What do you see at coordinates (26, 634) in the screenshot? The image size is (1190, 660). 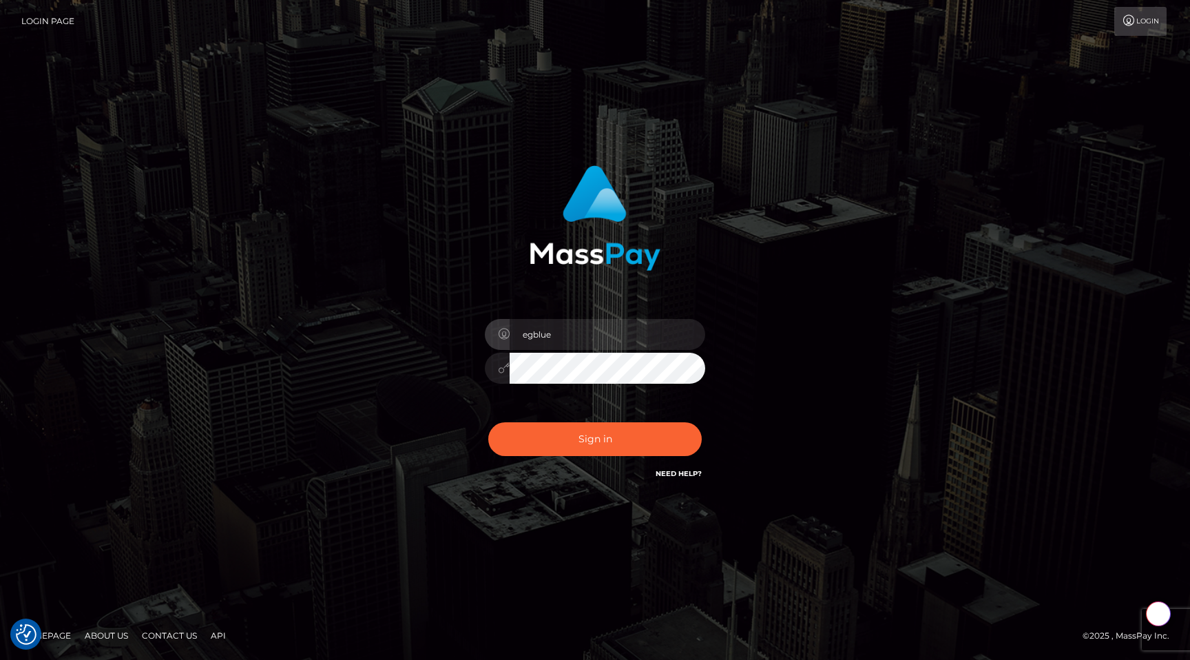 I see `button: Consent Preferences` at bounding box center [26, 634].